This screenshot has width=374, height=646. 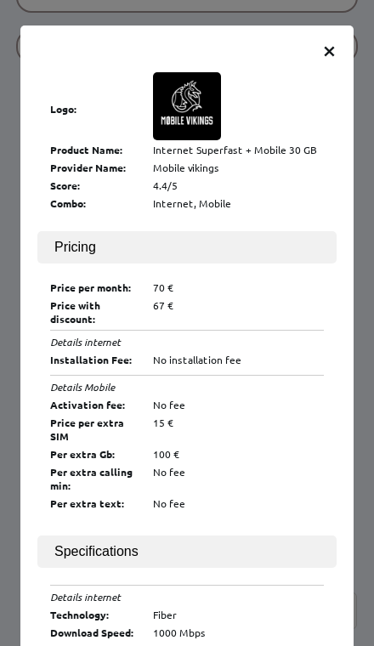 What do you see at coordinates (238, 203) in the screenshot?
I see `div: Internet, Mobile` at bounding box center [238, 203].